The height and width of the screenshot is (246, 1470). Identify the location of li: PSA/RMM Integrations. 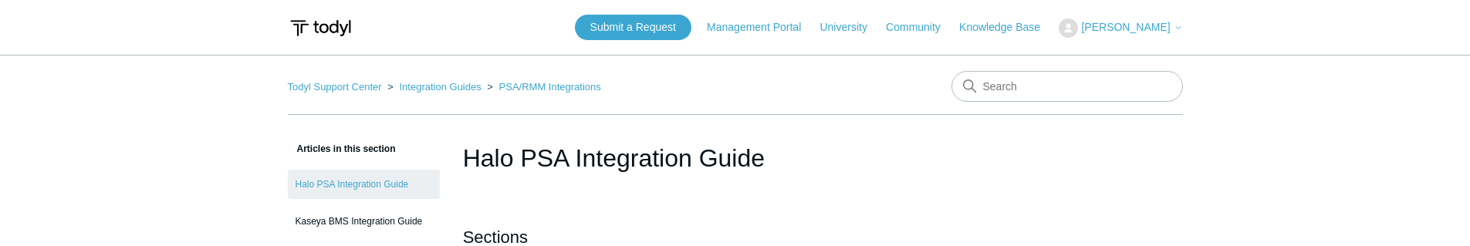
(542, 86).